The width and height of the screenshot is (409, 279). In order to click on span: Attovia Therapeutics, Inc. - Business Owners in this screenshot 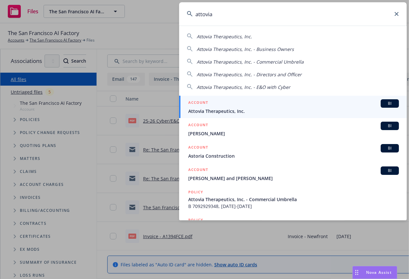, I will do `click(245, 49)`.